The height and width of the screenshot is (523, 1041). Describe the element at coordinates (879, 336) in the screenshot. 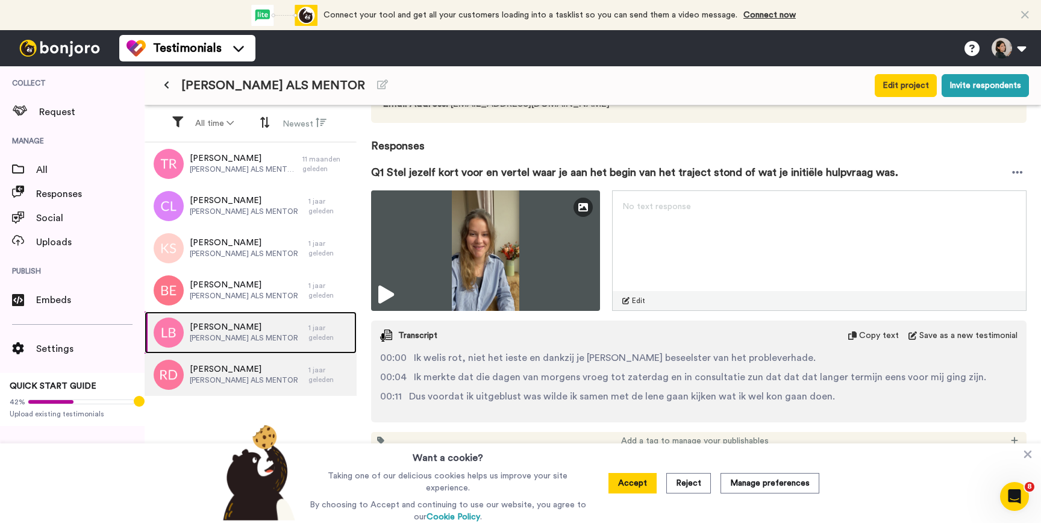

I see `span: Copy text` at that location.